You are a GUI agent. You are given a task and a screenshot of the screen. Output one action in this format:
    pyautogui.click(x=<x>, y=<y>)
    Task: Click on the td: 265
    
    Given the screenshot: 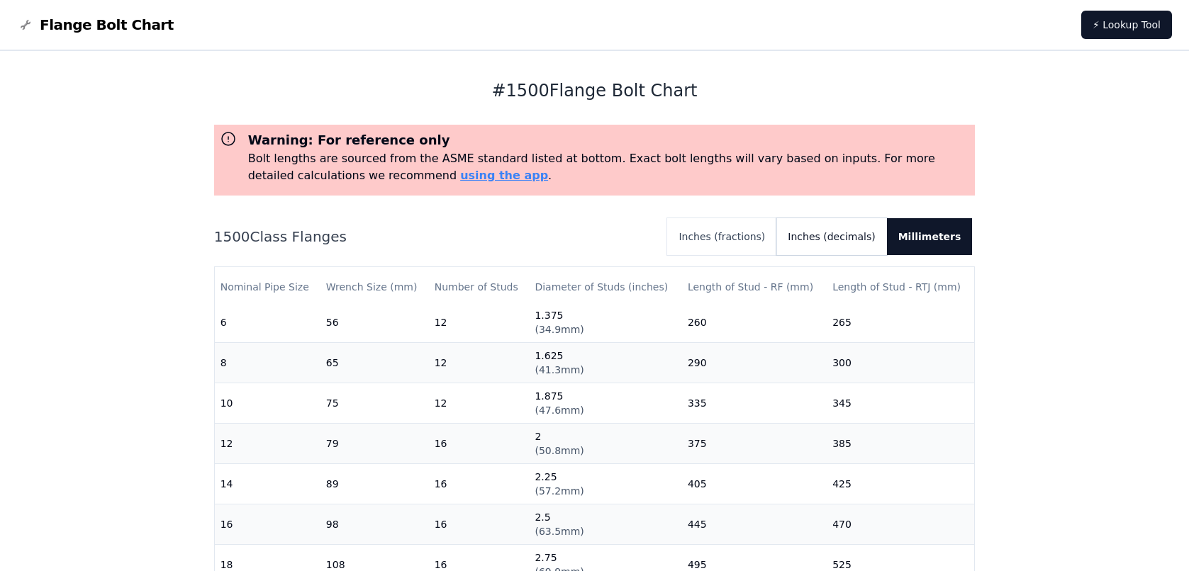 What is the action you would take?
    pyautogui.click(x=900, y=322)
    